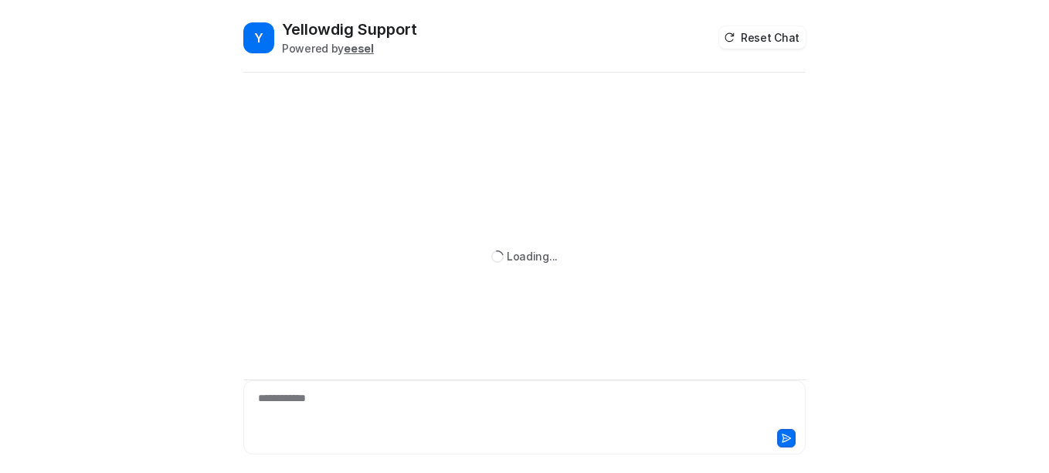 This screenshot has height=473, width=1049. What do you see at coordinates (259, 38) in the screenshot?
I see `span: Y` at bounding box center [259, 38].